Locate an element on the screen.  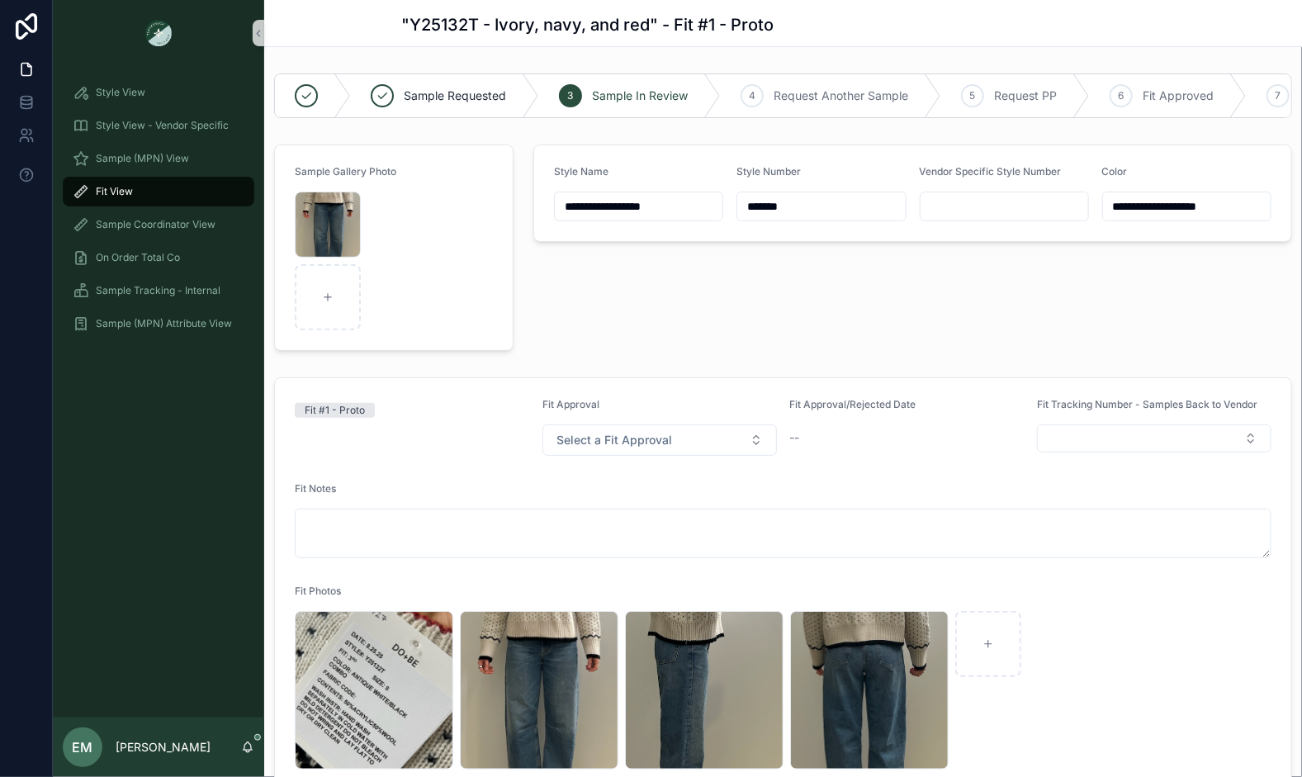
span: EM is located at coordinates (83, 747).